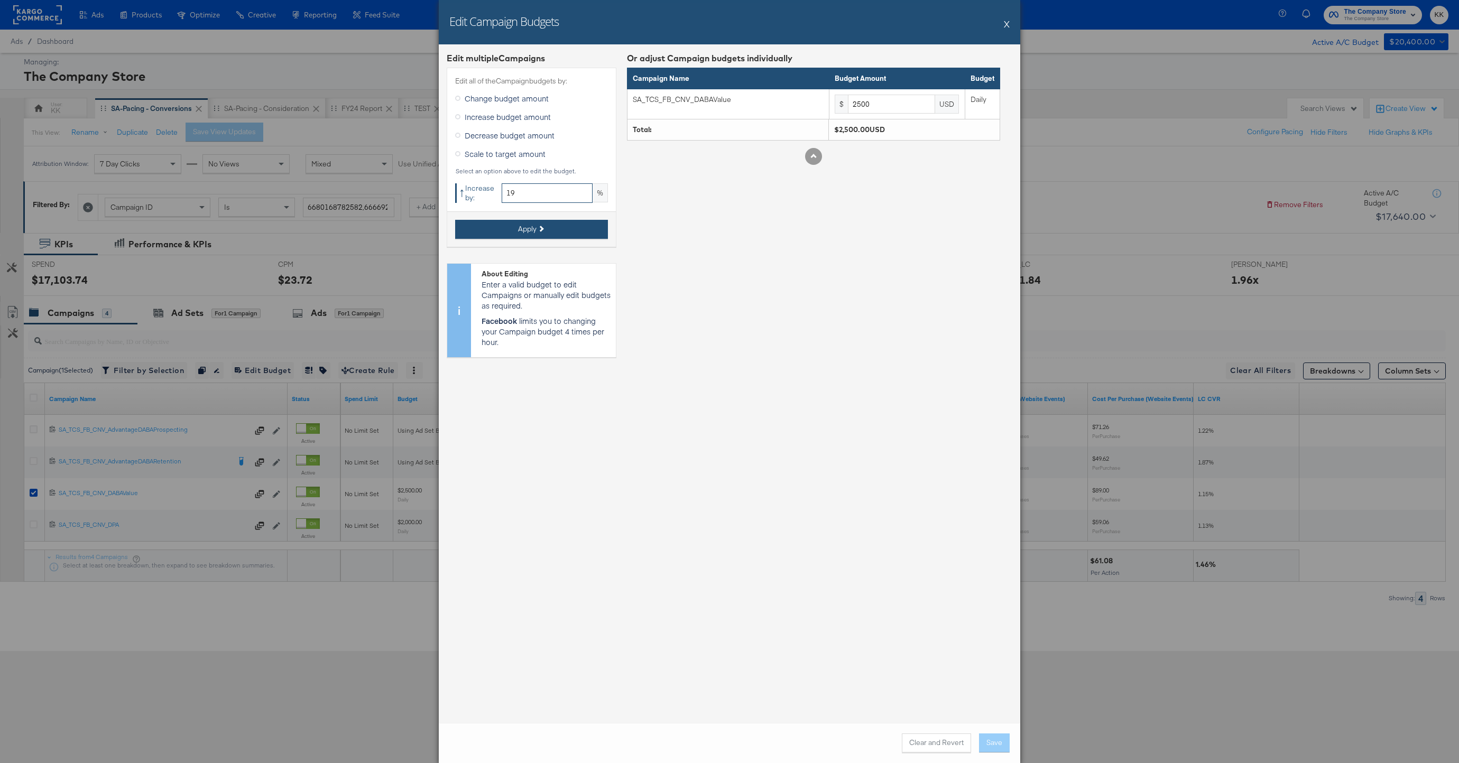 The height and width of the screenshot is (763, 1459). Describe the element at coordinates (897, 79) in the screenshot. I see `th: Budget Amount` at that location.